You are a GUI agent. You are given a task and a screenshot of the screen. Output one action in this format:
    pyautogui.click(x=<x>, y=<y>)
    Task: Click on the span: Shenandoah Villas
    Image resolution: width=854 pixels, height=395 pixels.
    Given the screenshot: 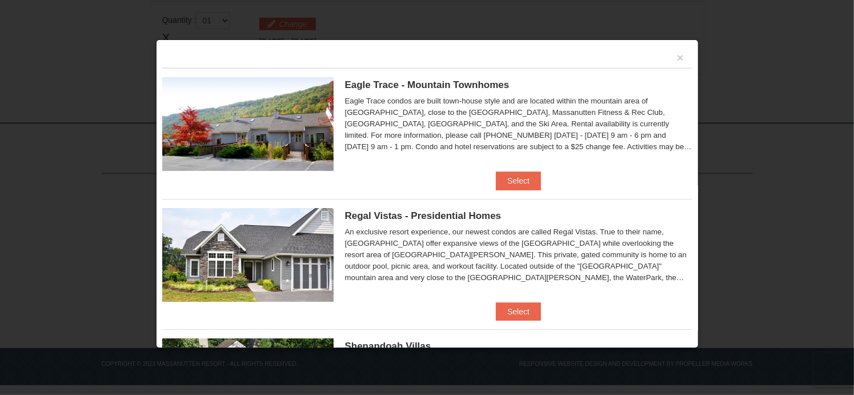 What is the action you would take?
    pyautogui.click(x=388, y=345)
    